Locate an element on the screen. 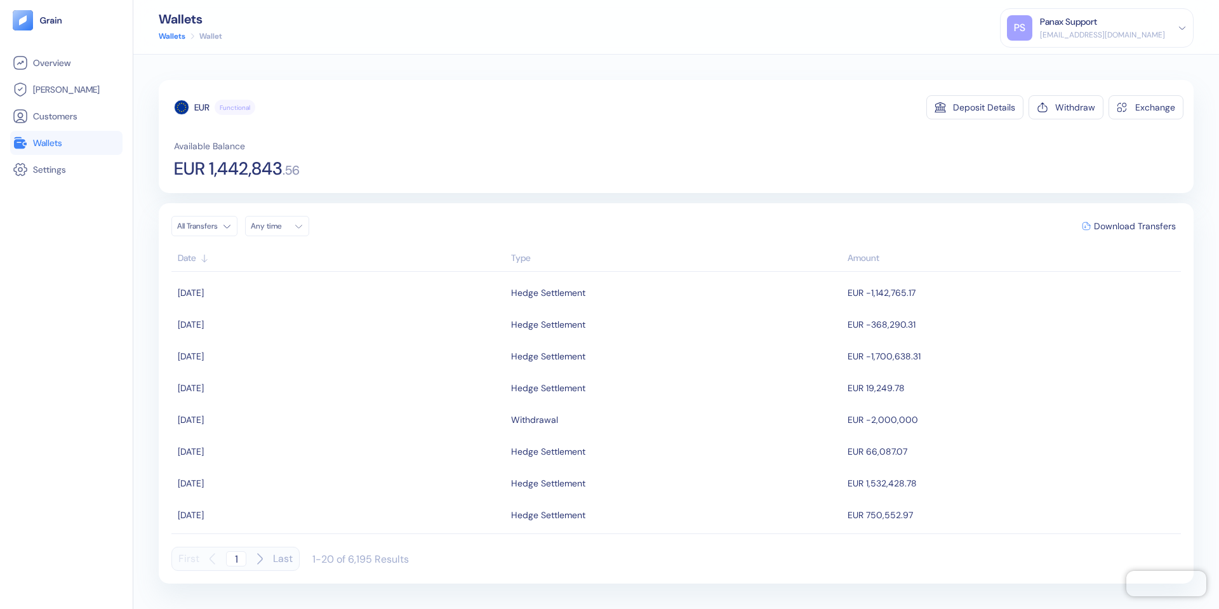 Image resolution: width=1219 pixels, height=609 pixels. div: Withdrawal is located at coordinates (535, 420).